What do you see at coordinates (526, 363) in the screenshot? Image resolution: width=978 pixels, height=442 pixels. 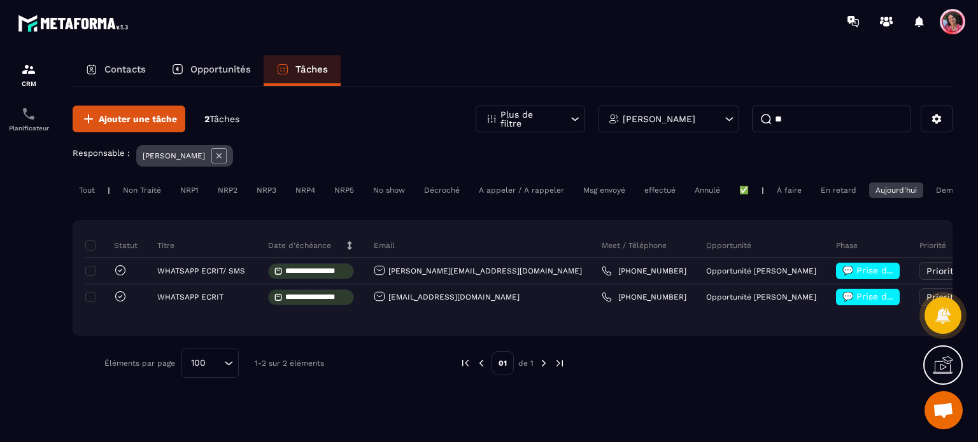 I see `p: de 1` at bounding box center [526, 363].